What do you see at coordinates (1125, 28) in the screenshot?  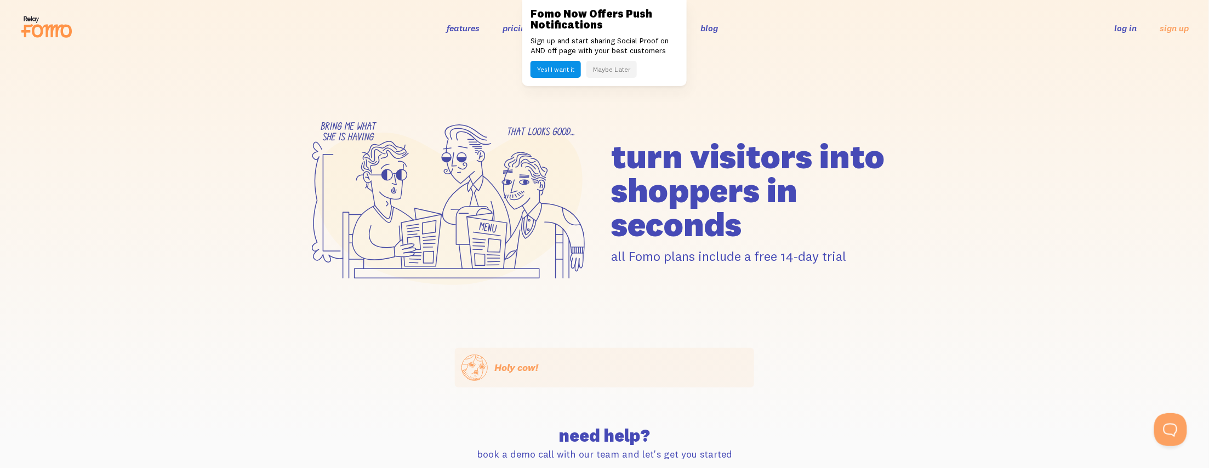 I see `a: log in` at bounding box center [1125, 28].